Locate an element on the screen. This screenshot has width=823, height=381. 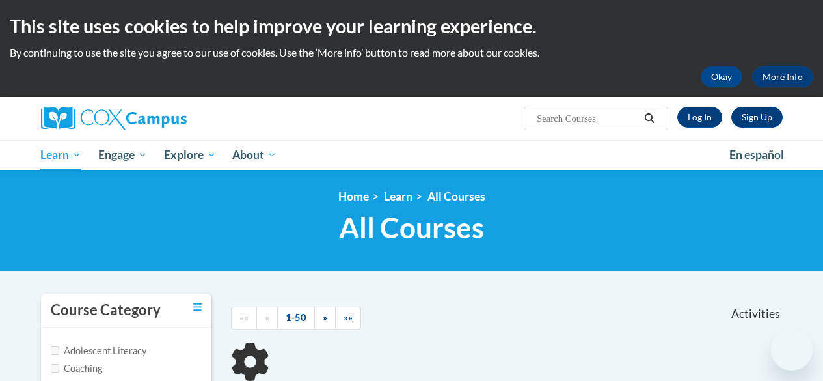
button: Okay is located at coordinates (721, 77).